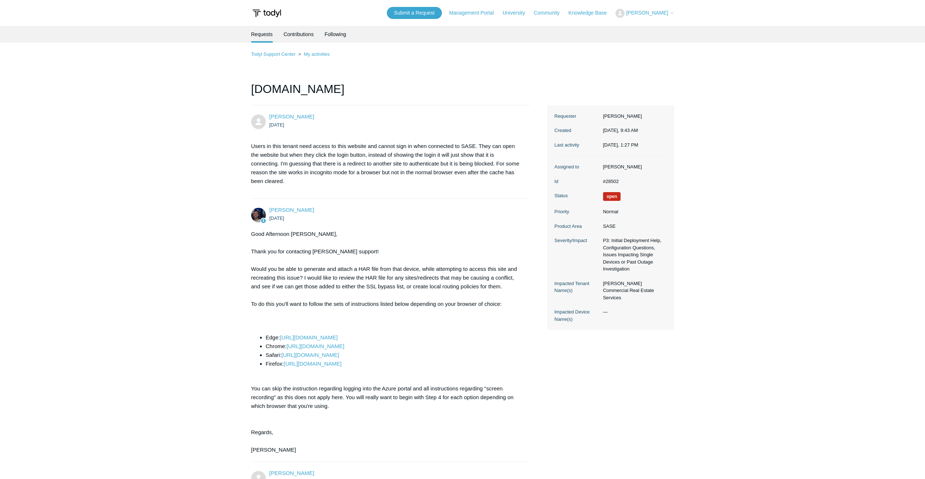 The image size is (925, 479). Describe the element at coordinates (633, 226) in the screenshot. I see `dd: SASE` at that location.